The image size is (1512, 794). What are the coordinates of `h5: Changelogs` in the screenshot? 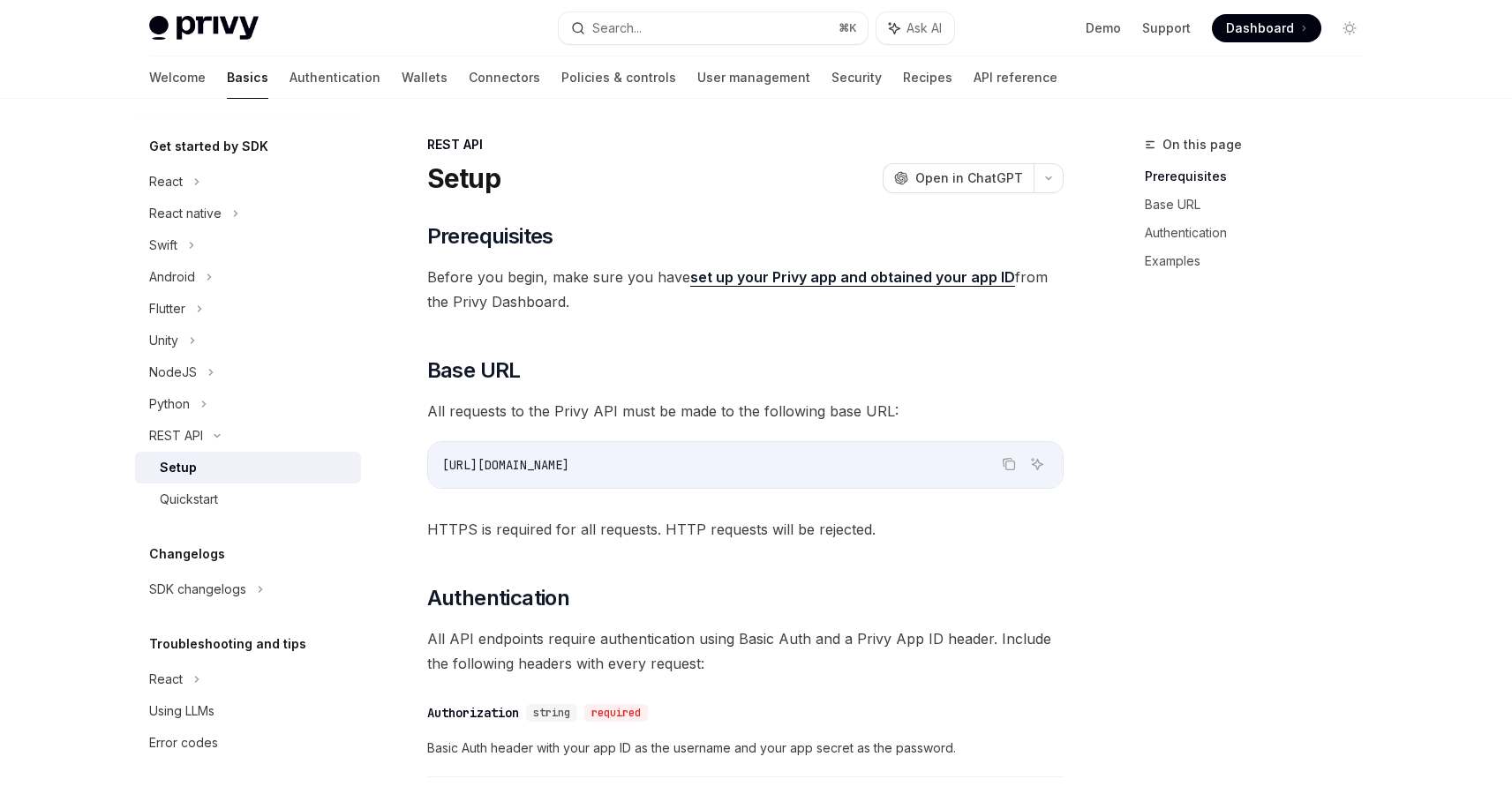 It's located at (187, 554).